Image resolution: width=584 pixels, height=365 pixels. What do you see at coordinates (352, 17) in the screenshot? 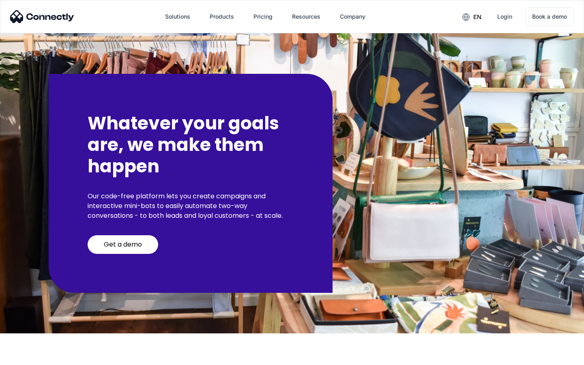
I see `div: Company` at bounding box center [352, 17].